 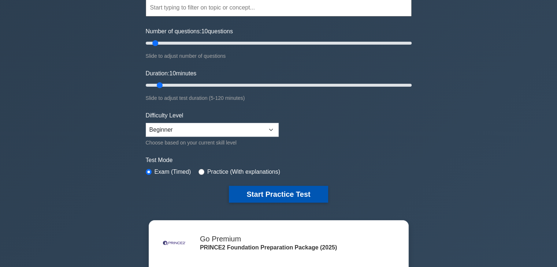 What do you see at coordinates (173, 172) in the screenshot?
I see `label: Exam (Timed)` at bounding box center [173, 172].